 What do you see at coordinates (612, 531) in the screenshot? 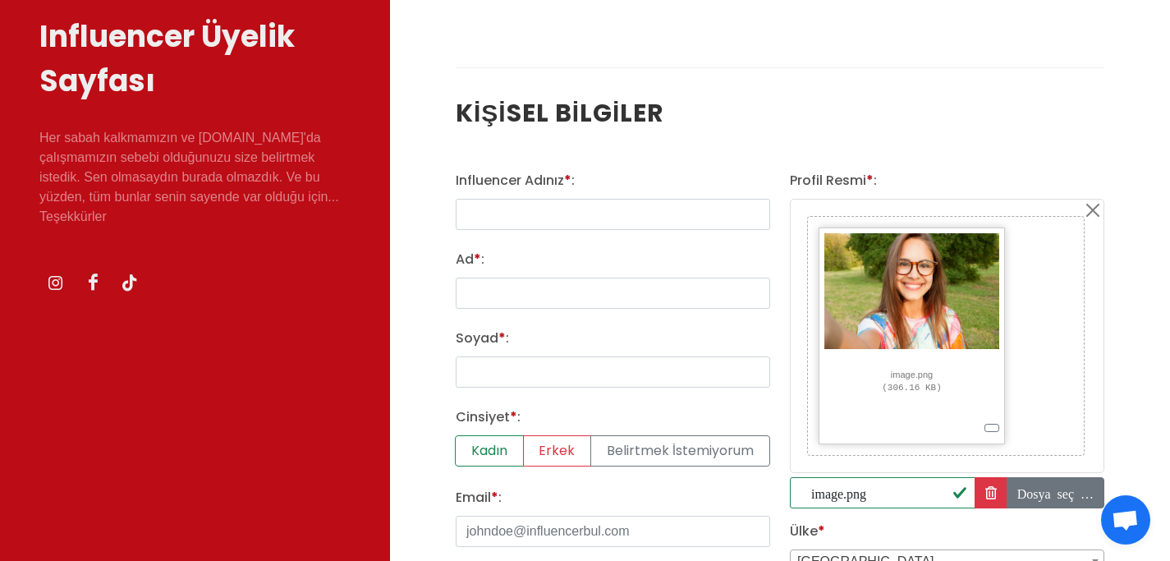
I see `input: johndoe@influencerbul.com` at bounding box center [612, 531].